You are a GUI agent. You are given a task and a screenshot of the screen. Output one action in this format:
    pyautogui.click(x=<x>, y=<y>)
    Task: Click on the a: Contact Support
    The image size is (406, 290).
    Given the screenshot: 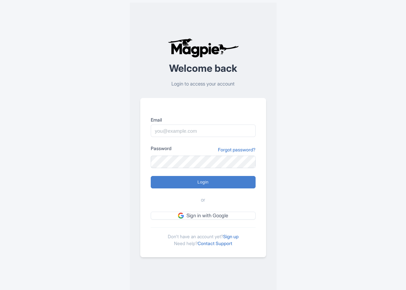 What is the action you would take?
    pyautogui.click(x=215, y=243)
    